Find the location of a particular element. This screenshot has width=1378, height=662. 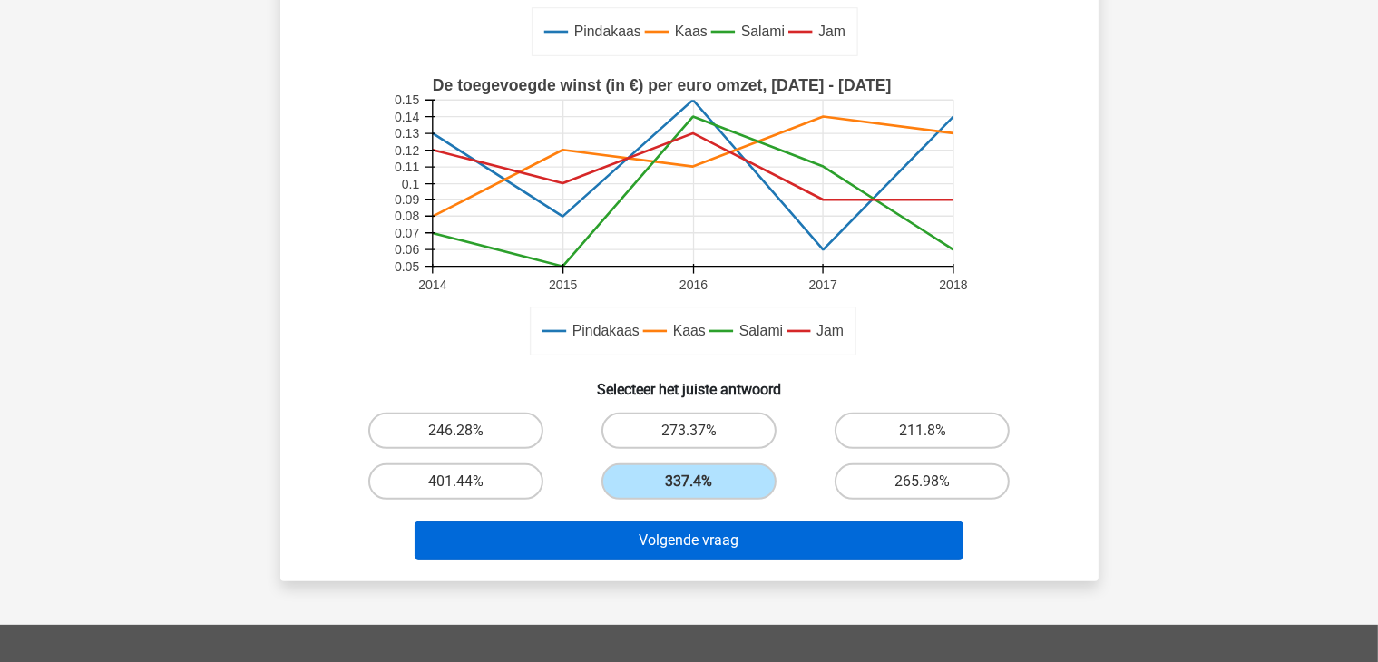

text: 2014 is located at coordinates (432, 285).